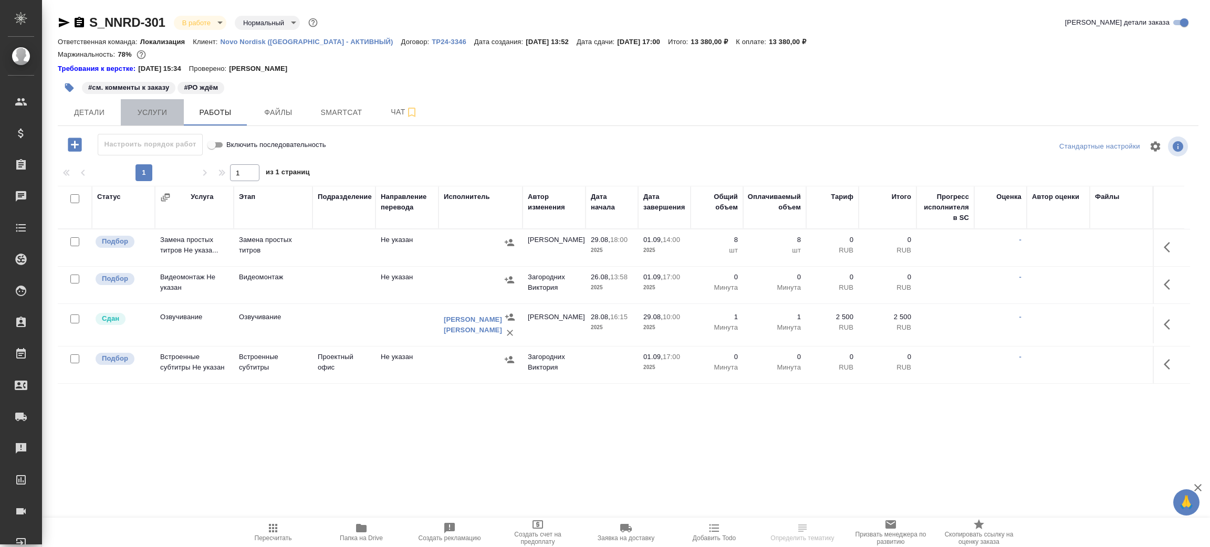 The width and height of the screenshot is (1210, 547). I want to click on td: Проектный офис, so click(344, 365).